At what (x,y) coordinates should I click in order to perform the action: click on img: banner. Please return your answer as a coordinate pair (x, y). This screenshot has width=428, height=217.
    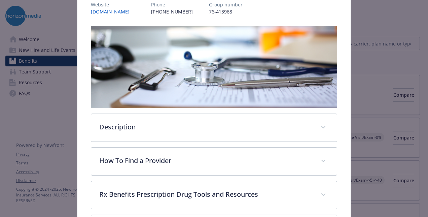
    Looking at the image, I should click on (214, 67).